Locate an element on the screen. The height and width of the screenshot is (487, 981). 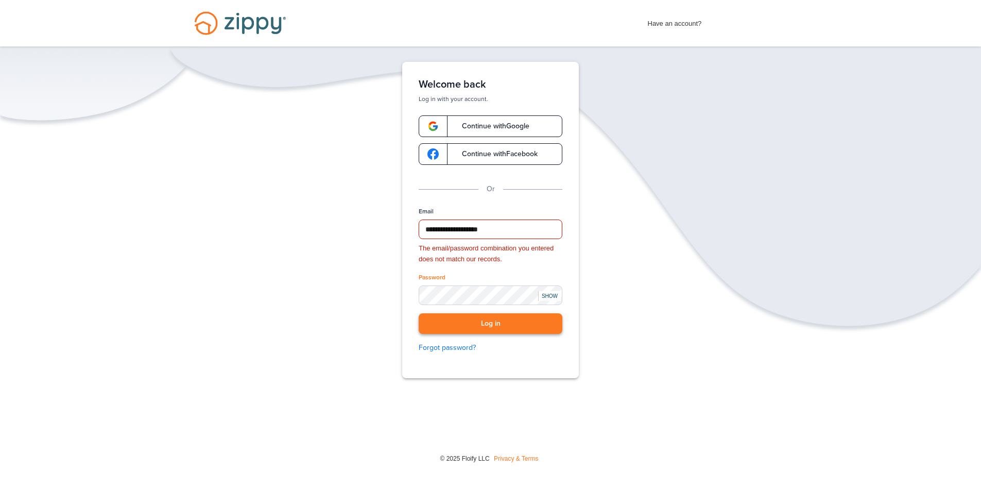
div: SHOW is located at coordinates (549, 296).